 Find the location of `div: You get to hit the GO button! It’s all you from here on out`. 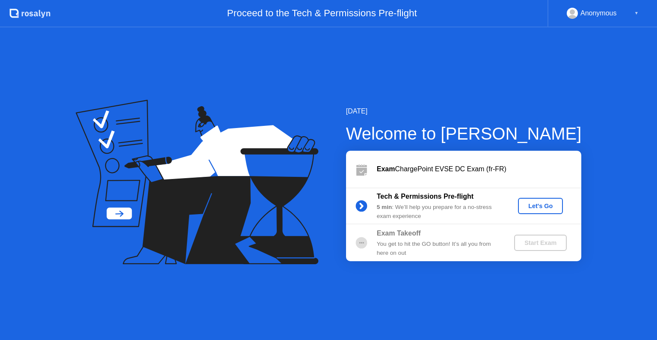

div: You get to hit the GO button! It’s all you from here on out is located at coordinates (438, 248).